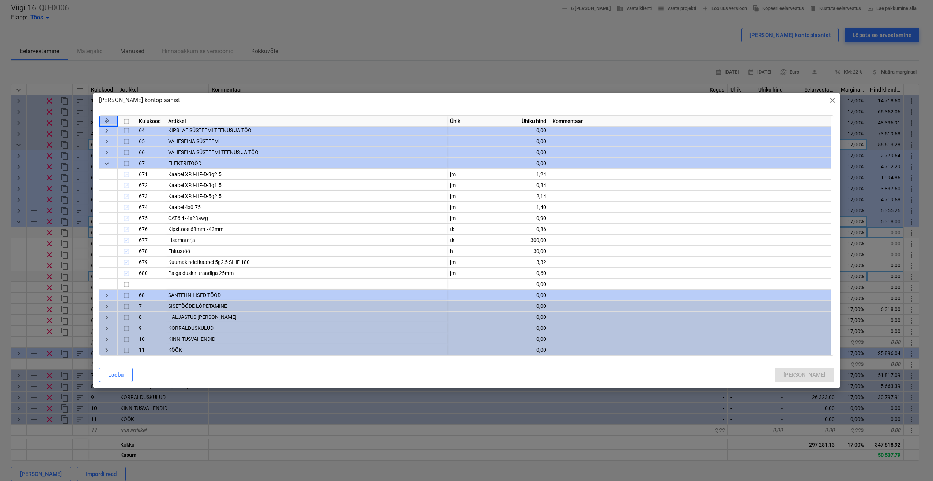 This screenshot has width=933, height=481. I want to click on div: 65, so click(151, 141).